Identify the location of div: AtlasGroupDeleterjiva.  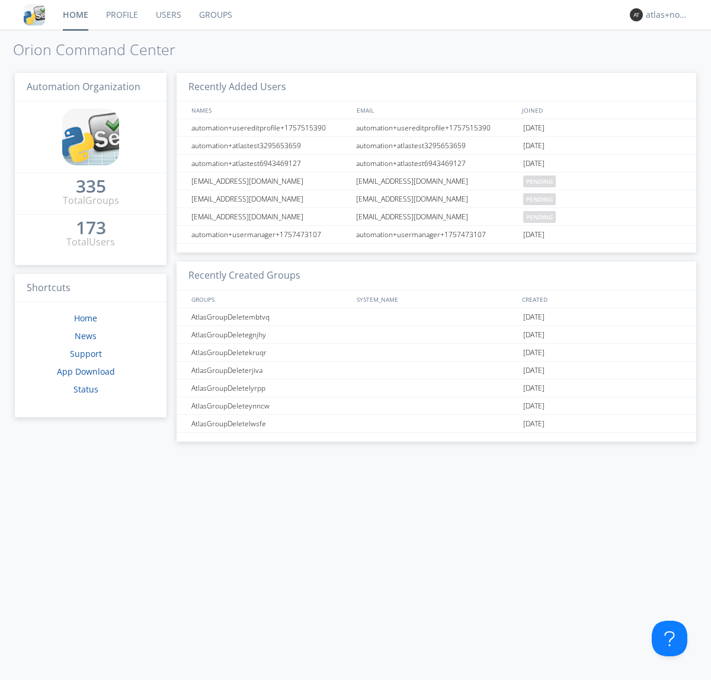
(270, 370).